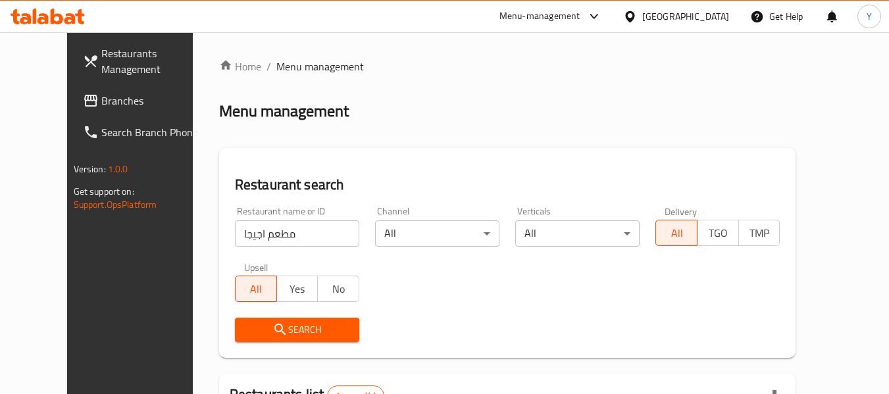 The image size is (889, 394). Describe the element at coordinates (759, 233) in the screenshot. I see `button: TMP` at that location.